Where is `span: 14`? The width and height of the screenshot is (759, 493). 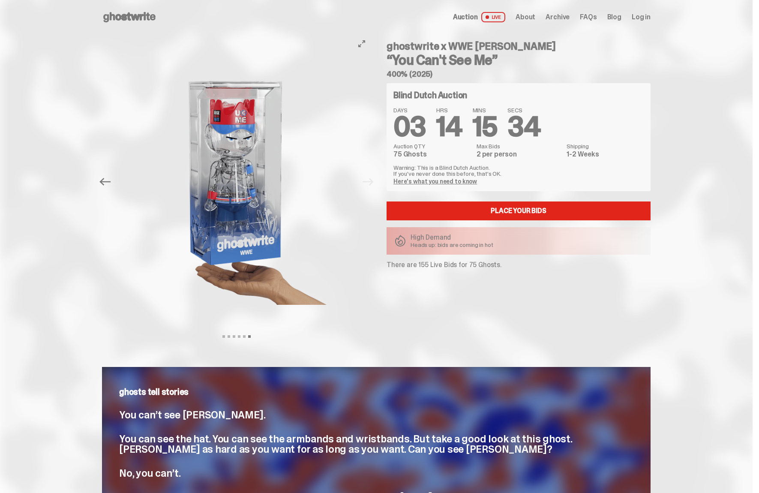
span: 14 is located at coordinates (449, 126).